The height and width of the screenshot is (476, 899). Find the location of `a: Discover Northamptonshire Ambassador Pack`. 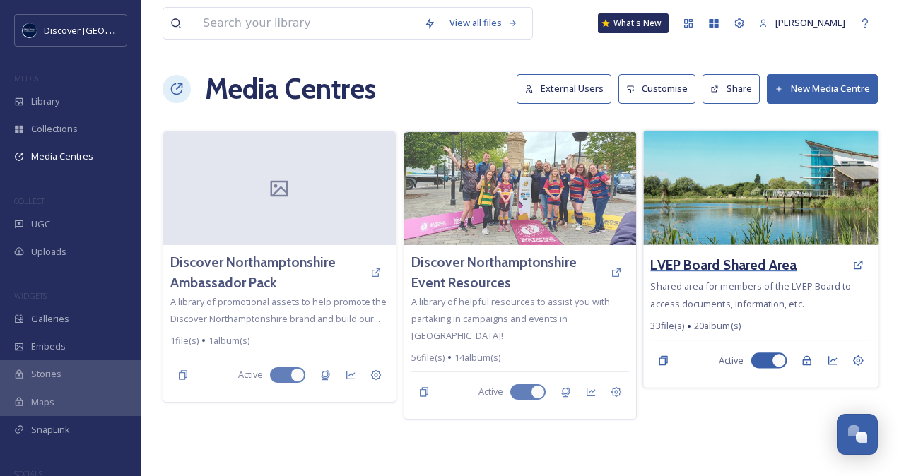

a: Discover Northamptonshire Ambassador Pack is located at coordinates (266, 273).